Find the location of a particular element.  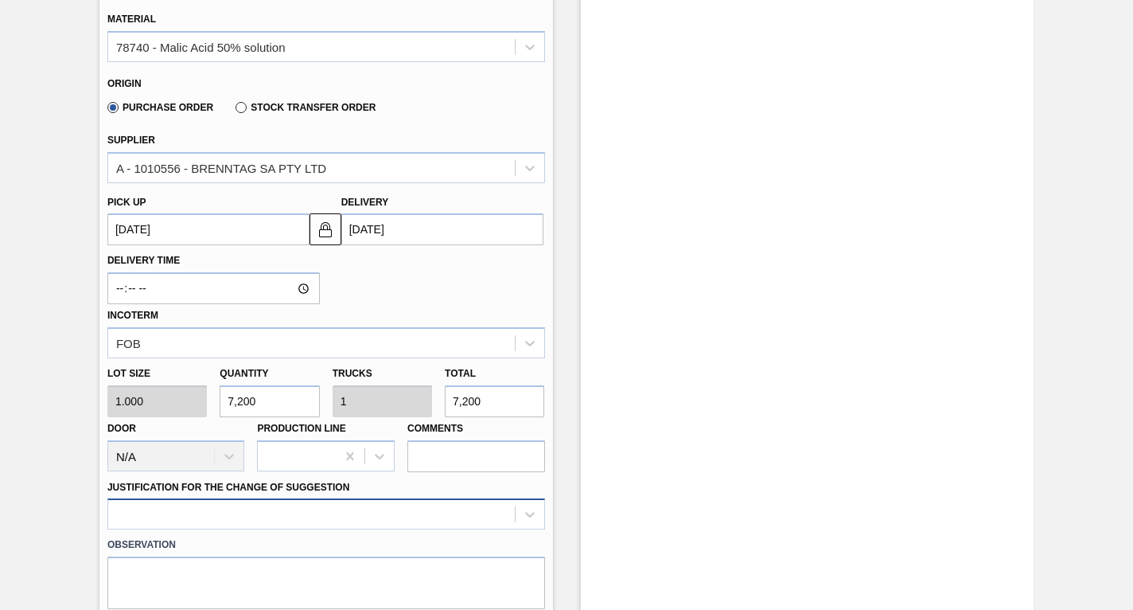

label: Purchase Order is located at coordinates (160, 107).